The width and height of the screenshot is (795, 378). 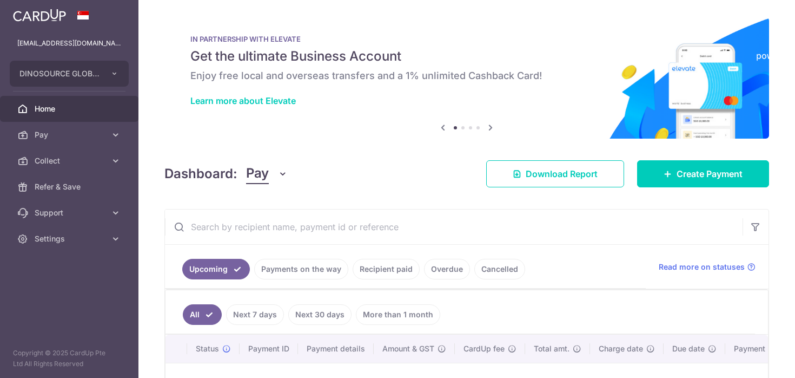 I want to click on h4: Dashboard:, so click(x=201, y=174).